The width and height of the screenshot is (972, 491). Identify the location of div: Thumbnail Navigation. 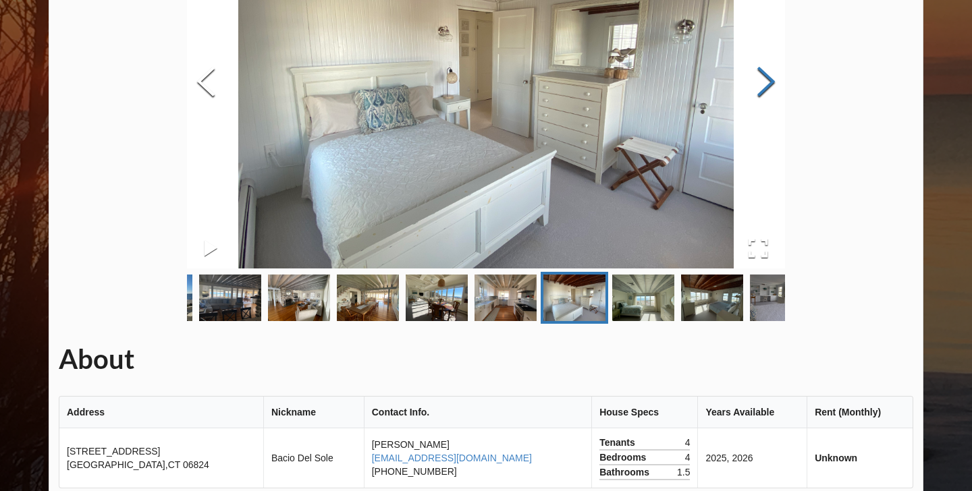
(427, 298).